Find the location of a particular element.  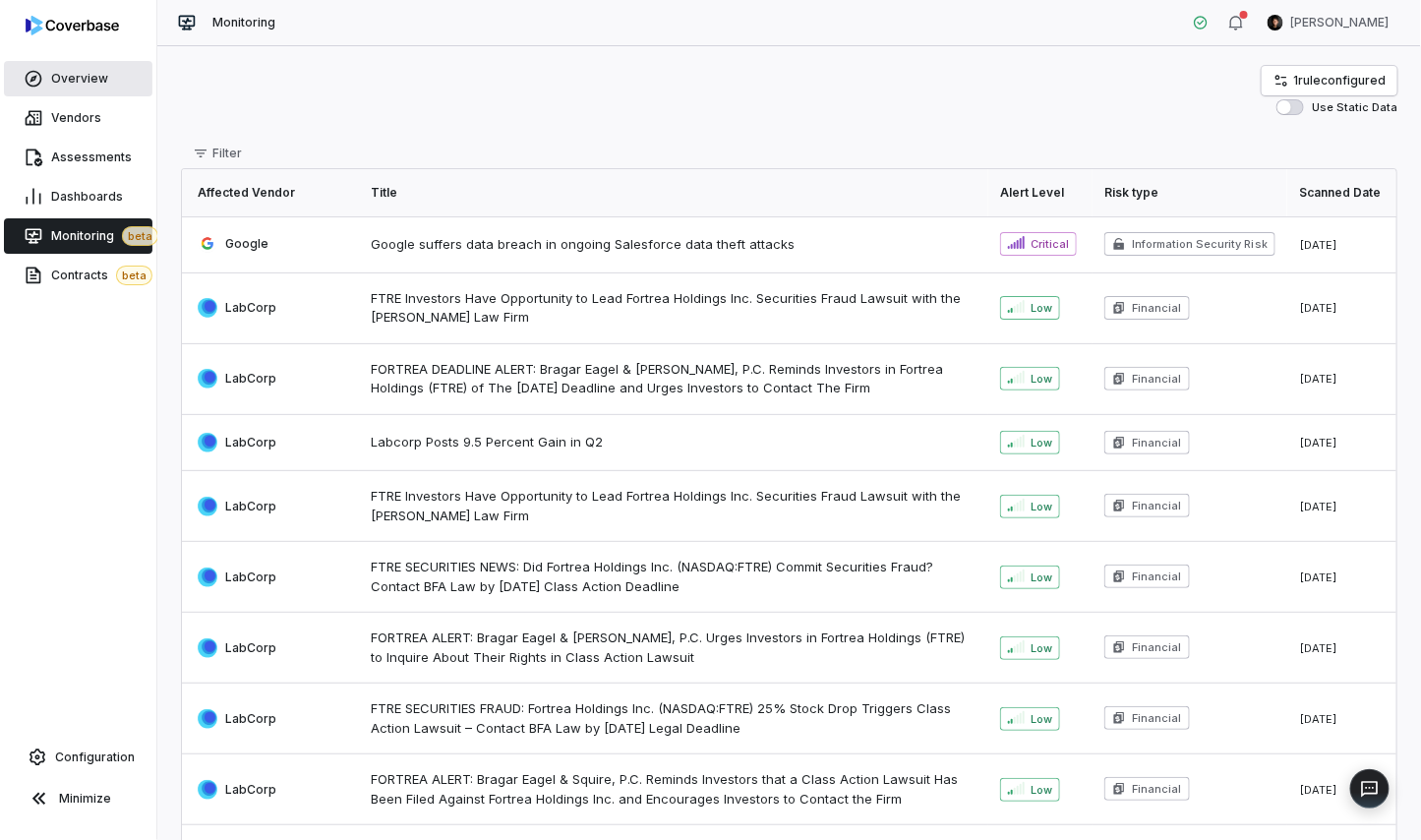

span: Use Static Data is located at coordinates (1354, 107).